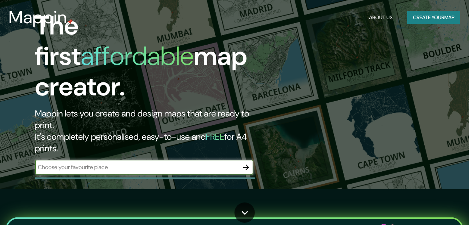 The image size is (469, 225). What do you see at coordinates (70, 22) in the screenshot?
I see `img: mappin-pin` at bounding box center [70, 22].